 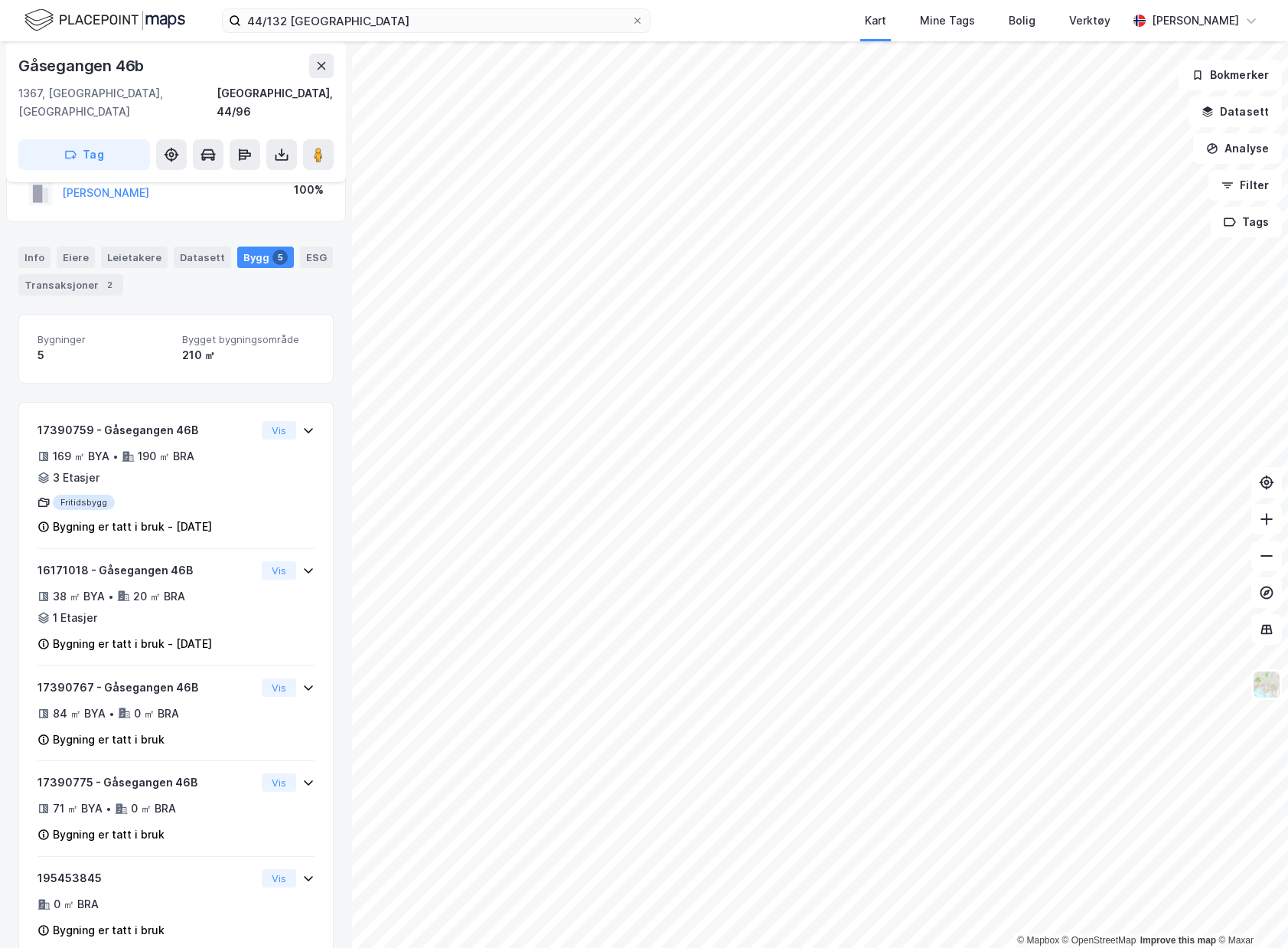 I want to click on div: 20 ㎡ BRA, so click(x=159, y=596).